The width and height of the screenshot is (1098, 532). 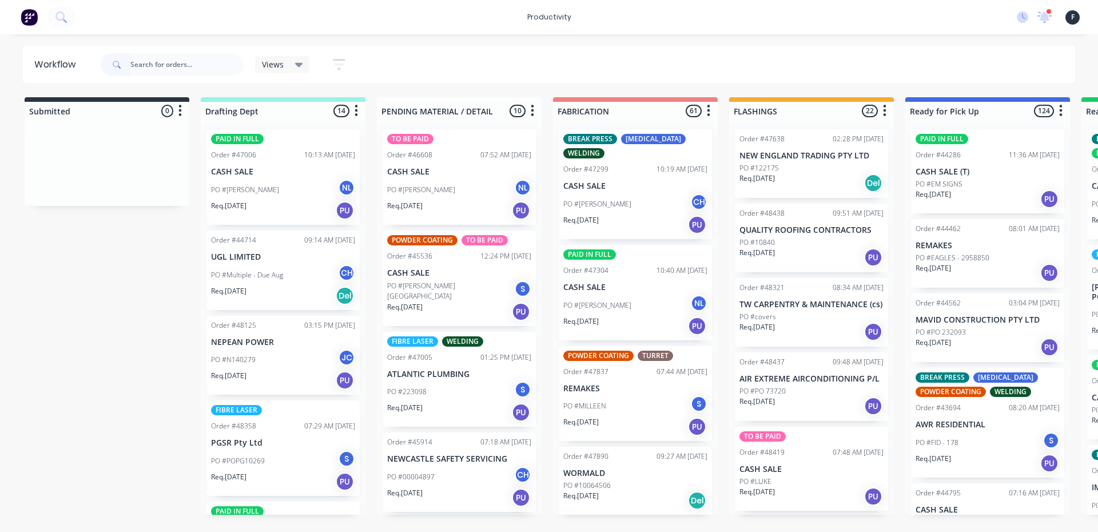 I want to click on p: PO #MILLEEN, so click(x=585, y=406).